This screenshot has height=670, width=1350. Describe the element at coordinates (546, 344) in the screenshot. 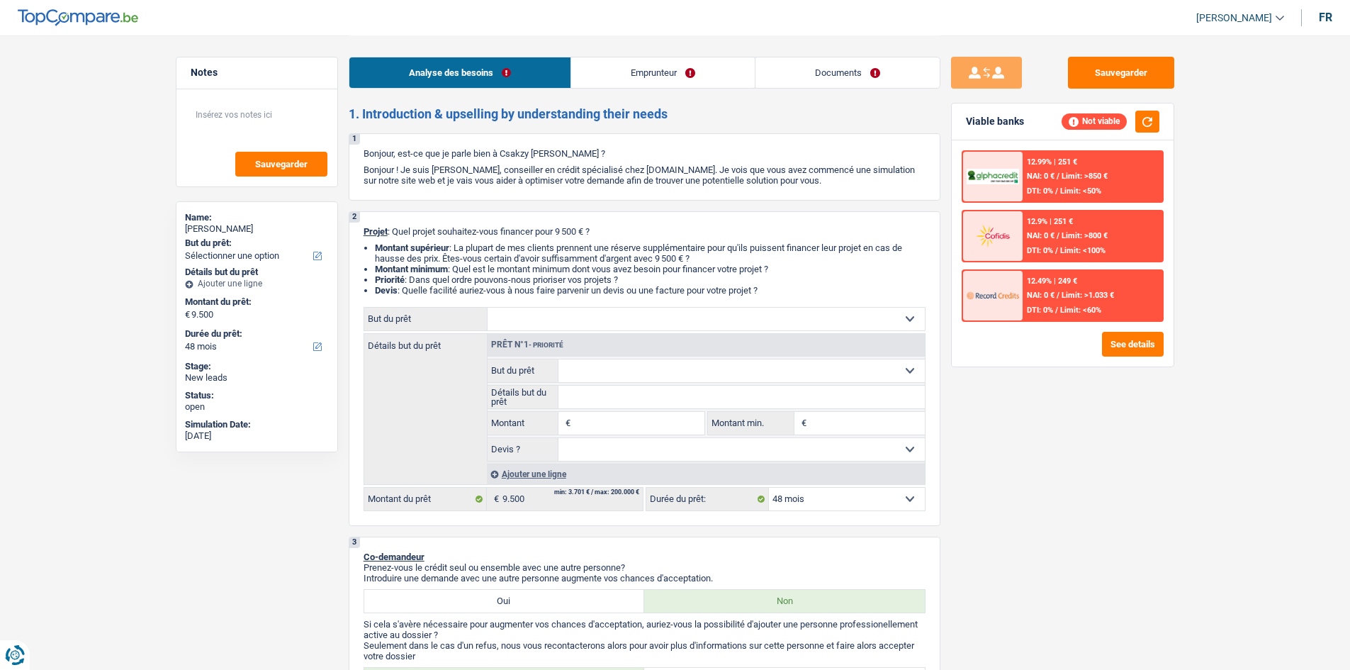

I see `span: - Priorité` at that location.